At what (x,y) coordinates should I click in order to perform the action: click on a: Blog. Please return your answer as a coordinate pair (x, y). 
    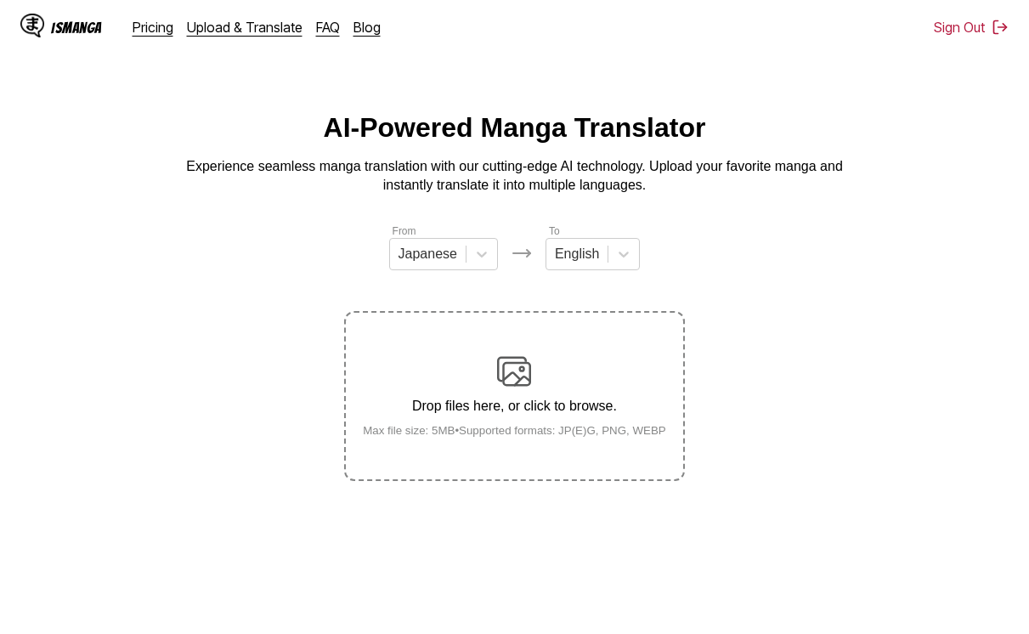
    Looking at the image, I should click on (367, 27).